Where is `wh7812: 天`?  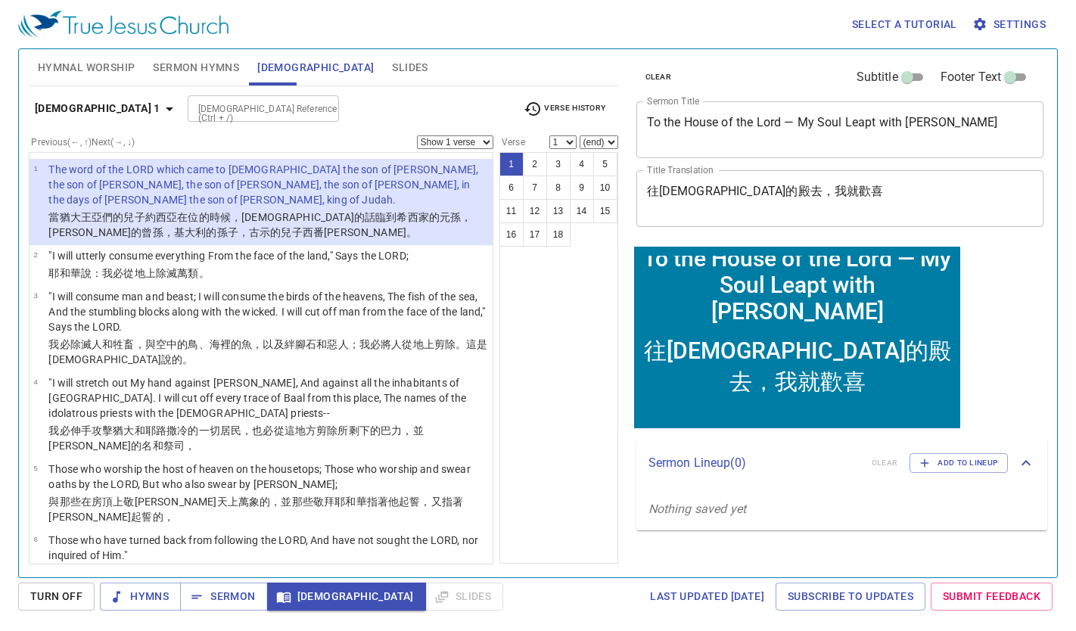 wh7812: 天 is located at coordinates (256, 509).